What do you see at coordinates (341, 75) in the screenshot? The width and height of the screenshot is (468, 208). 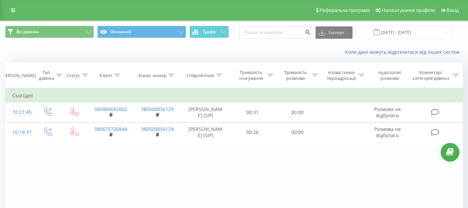 I see `div: Назва схеми переадресації` at bounding box center [341, 75].